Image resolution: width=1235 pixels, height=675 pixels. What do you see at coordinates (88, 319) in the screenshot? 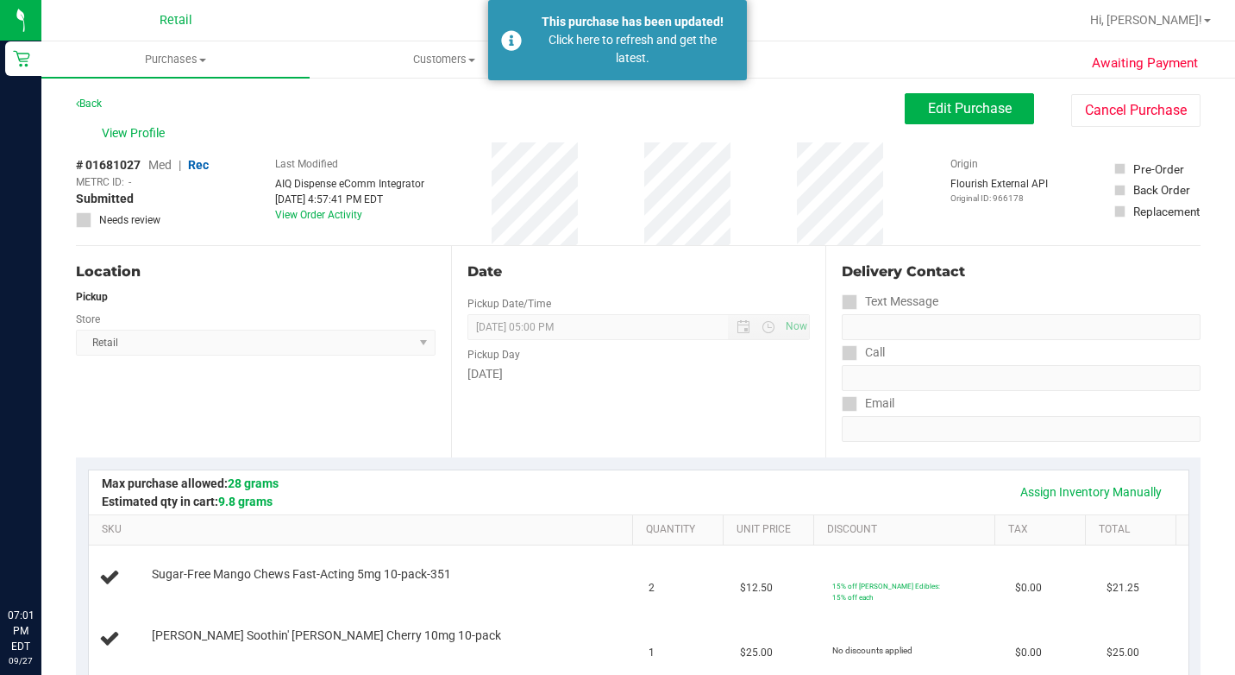
I see `label: Store` at bounding box center [88, 319].